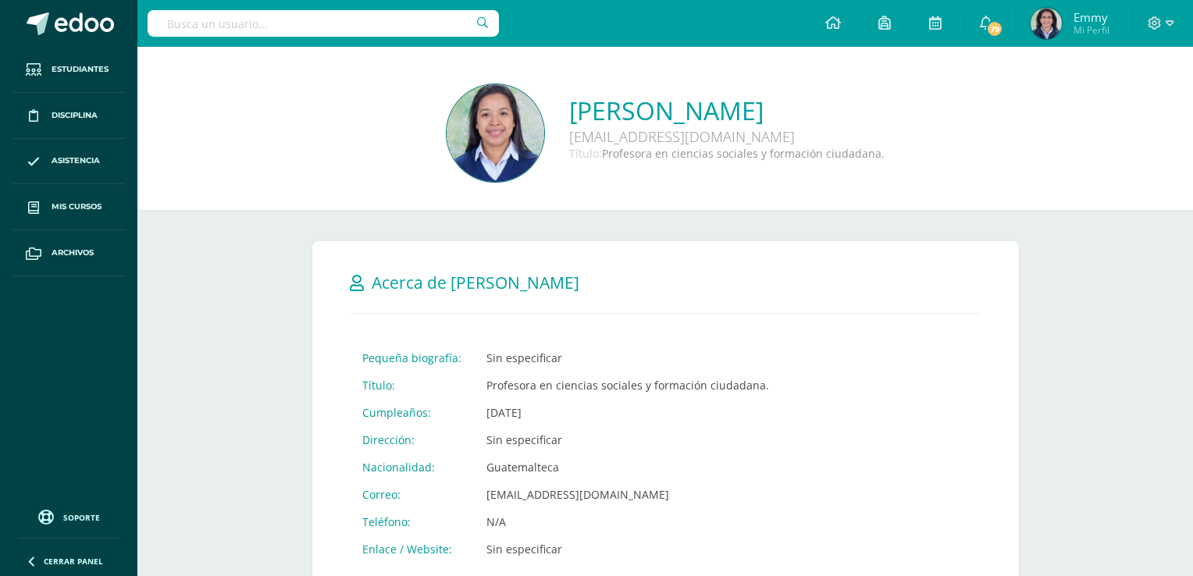  What do you see at coordinates (412, 467) in the screenshot?
I see `td: Nacionalidad:` at bounding box center [412, 467].